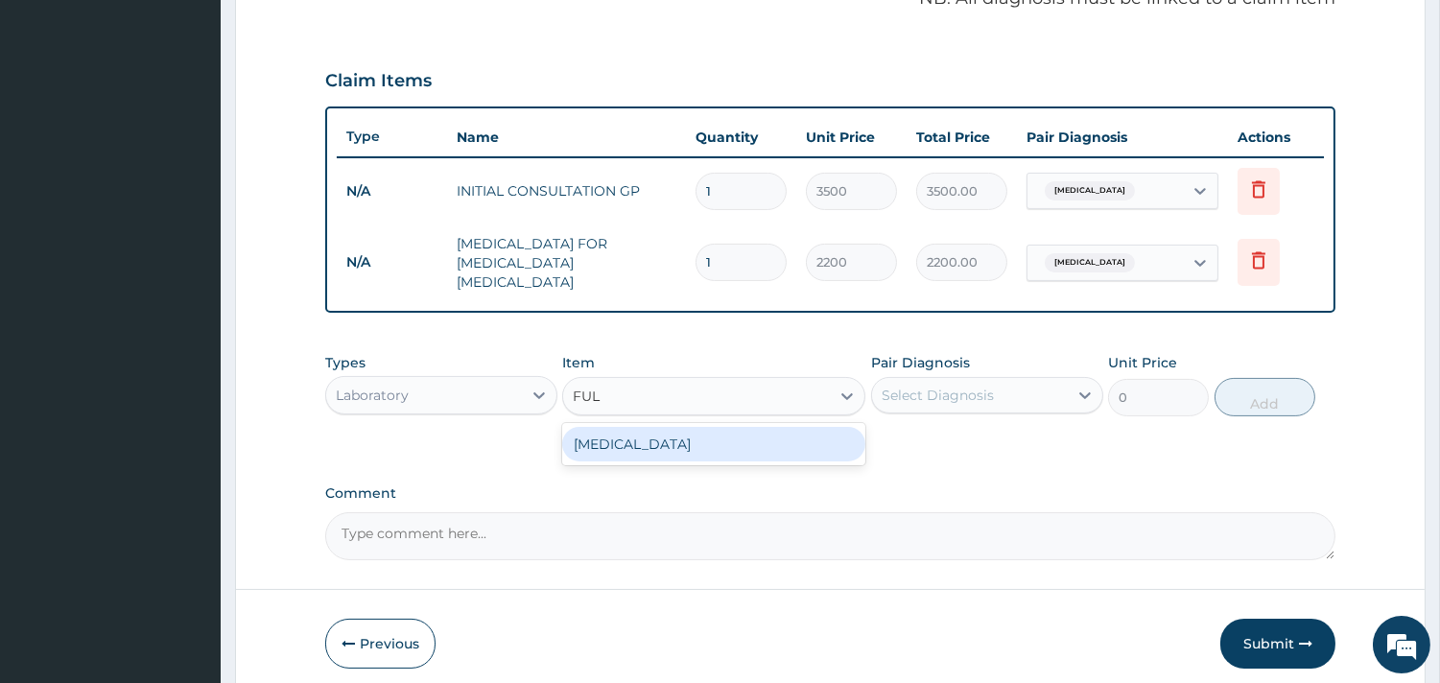 The width and height of the screenshot is (1440, 683). What do you see at coordinates (345, 363) in the screenshot?
I see `label: Types` at bounding box center [345, 363].